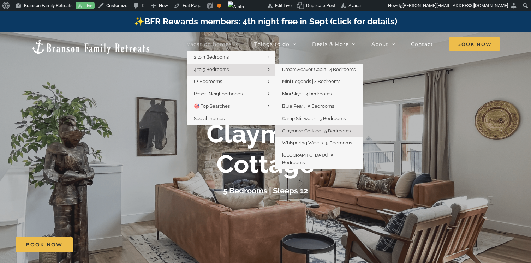 This screenshot has height=263, width=531. Describe the element at coordinates (272, 44) in the screenshot. I see `span: Things to do` at that location.